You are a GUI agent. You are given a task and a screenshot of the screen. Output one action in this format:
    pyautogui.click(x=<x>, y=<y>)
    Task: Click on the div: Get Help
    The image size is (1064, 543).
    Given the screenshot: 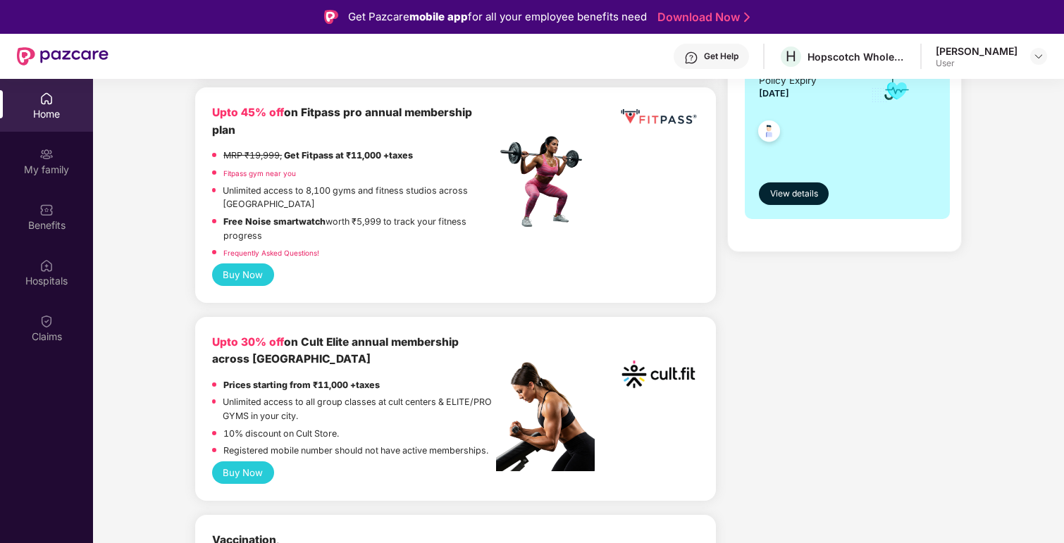 What is the action you would take?
    pyautogui.click(x=721, y=56)
    